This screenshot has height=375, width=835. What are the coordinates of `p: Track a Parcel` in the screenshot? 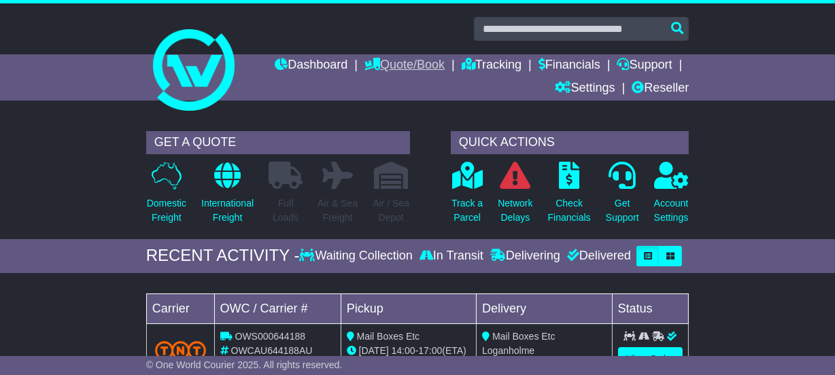 It's located at (467, 211).